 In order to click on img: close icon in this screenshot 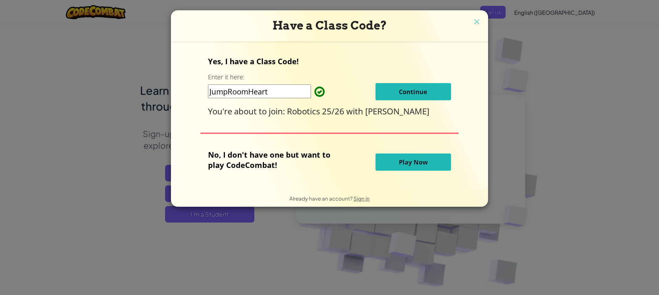, I will do `click(477, 22)`.